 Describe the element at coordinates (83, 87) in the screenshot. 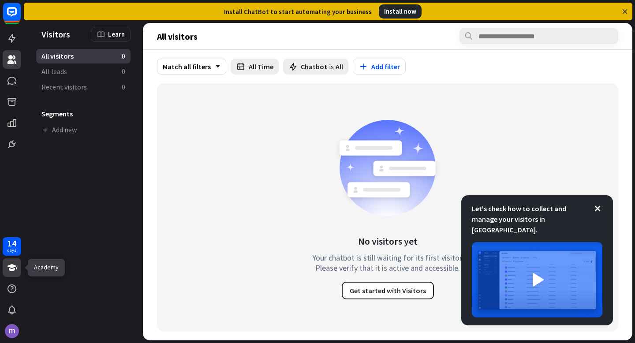

I see `a: Recent visitors 0` at that location.